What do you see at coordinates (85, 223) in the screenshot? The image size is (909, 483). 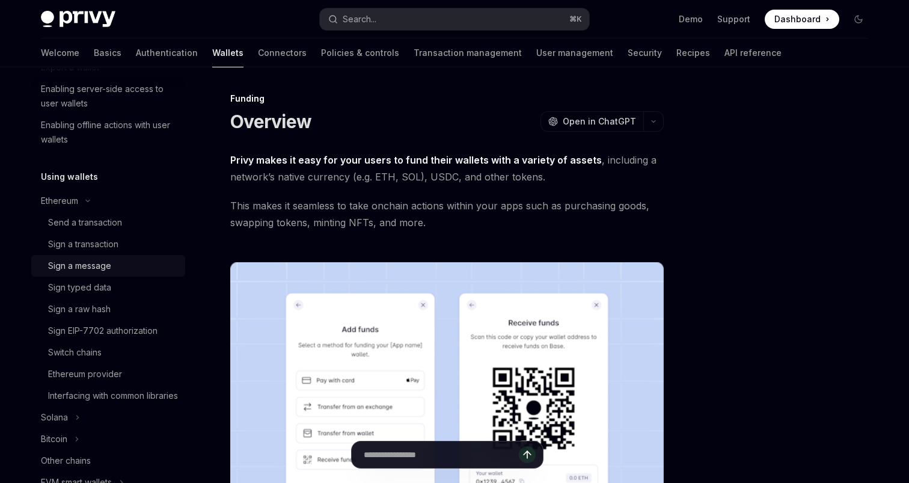 I see `div: Send a transaction` at bounding box center [85, 223].